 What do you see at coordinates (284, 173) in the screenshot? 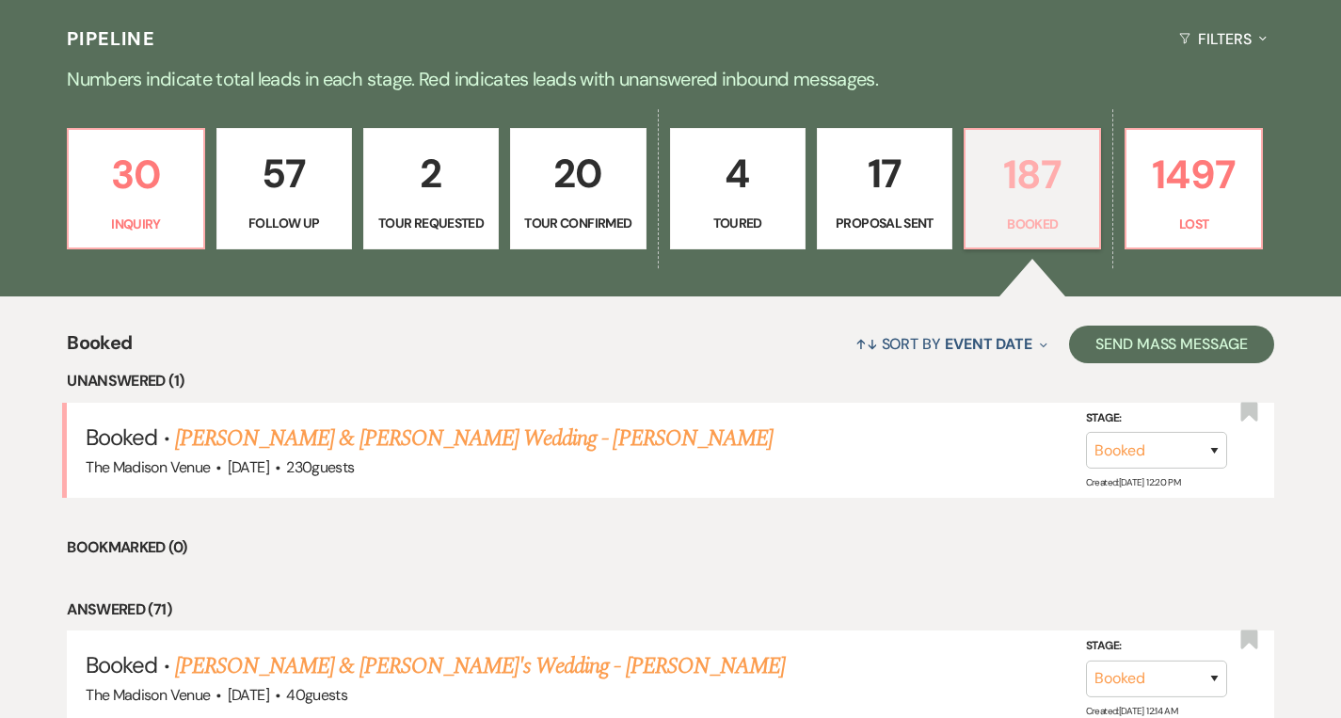
I see `p: 57` at bounding box center [284, 173].